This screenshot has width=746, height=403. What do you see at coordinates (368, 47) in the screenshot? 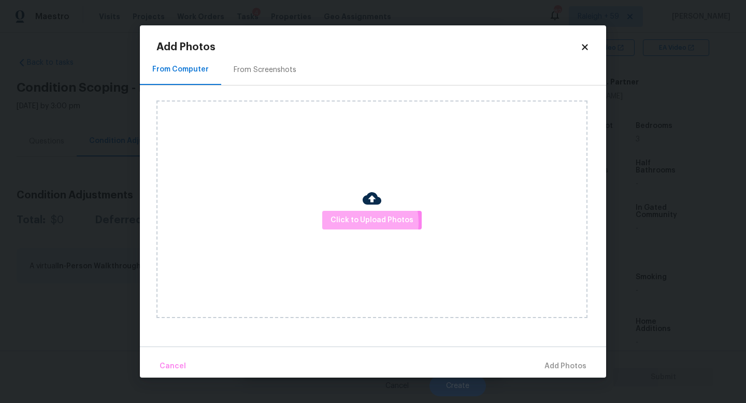
I see `h2: Add Photos` at bounding box center [368, 47].